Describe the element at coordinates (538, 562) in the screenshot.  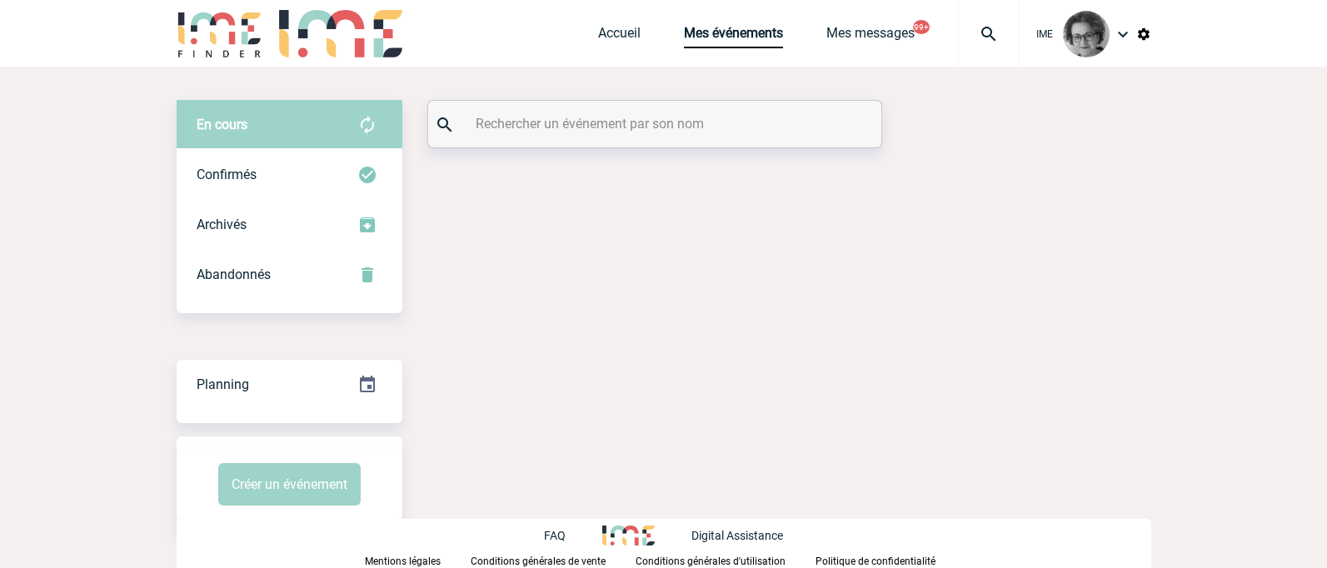
I see `p: Conditions générales de vente` at that location.